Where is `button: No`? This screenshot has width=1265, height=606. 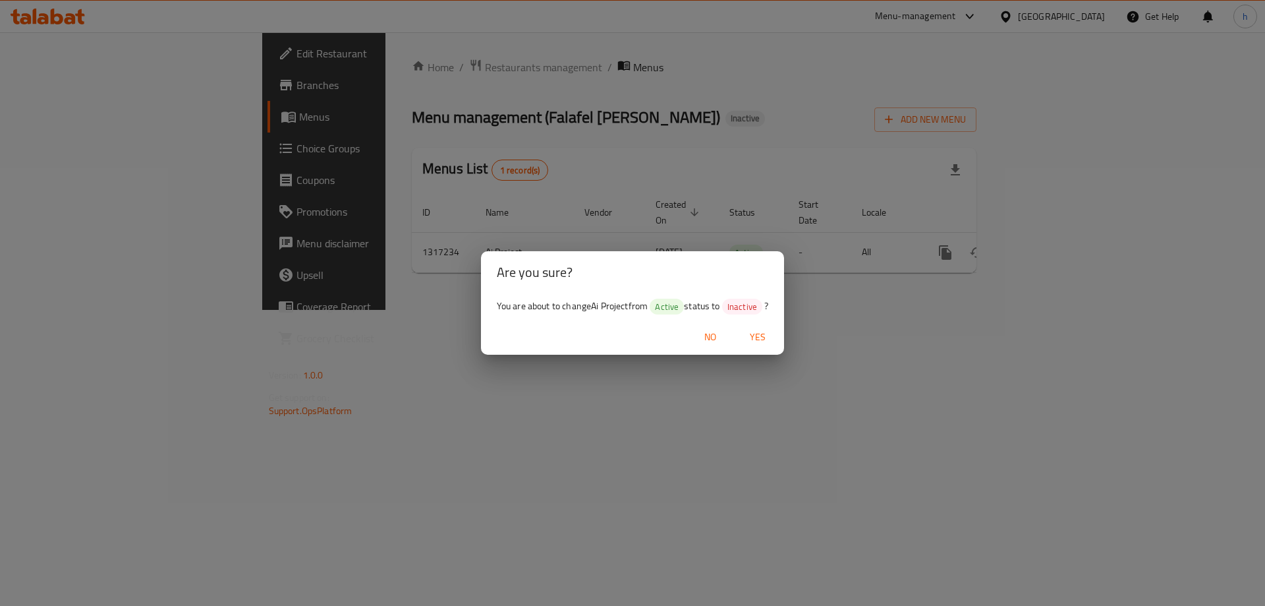
button: No is located at coordinates (710, 337).